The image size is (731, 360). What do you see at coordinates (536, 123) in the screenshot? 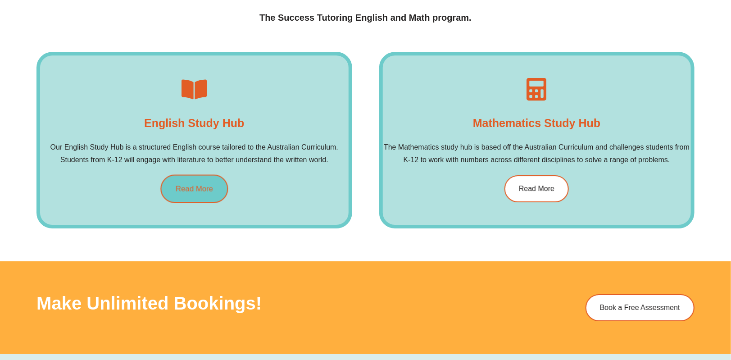
I see `h4: Mathematics Study Hub` at bounding box center [536, 123].